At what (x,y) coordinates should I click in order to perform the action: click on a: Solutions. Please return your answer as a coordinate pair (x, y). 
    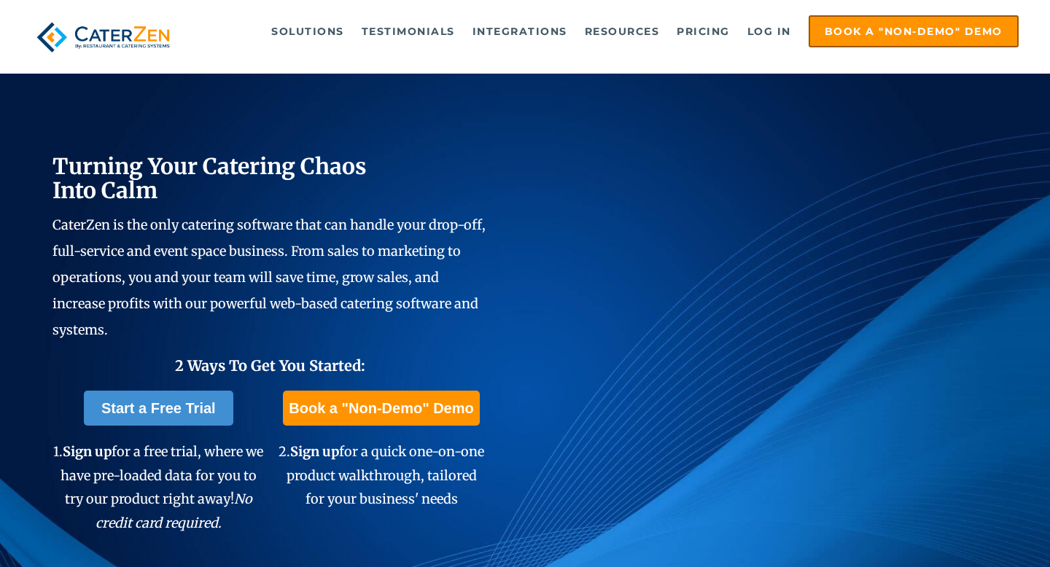
    Looking at the image, I should click on (308, 31).